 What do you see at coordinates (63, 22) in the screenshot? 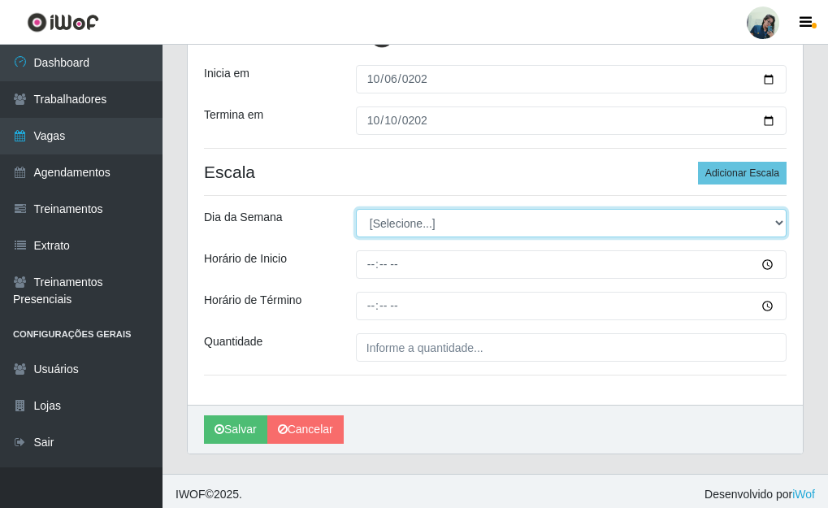
I see `img: CoreUI Logo` at bounding box center [63, 22].